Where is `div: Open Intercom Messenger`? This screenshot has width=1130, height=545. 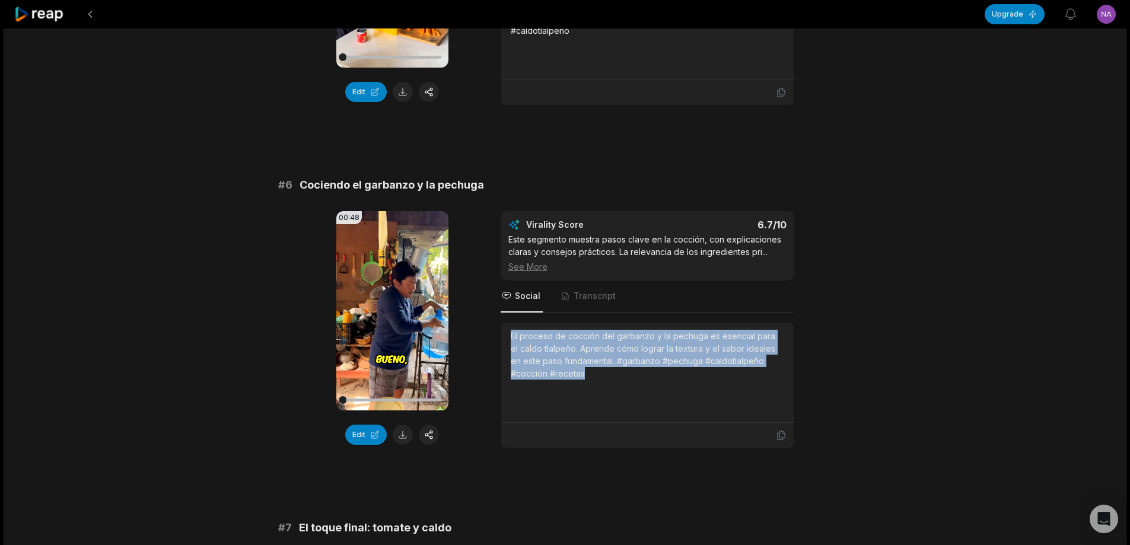
div: Open Intercom Messenger is located at coordinates (1104, 519).